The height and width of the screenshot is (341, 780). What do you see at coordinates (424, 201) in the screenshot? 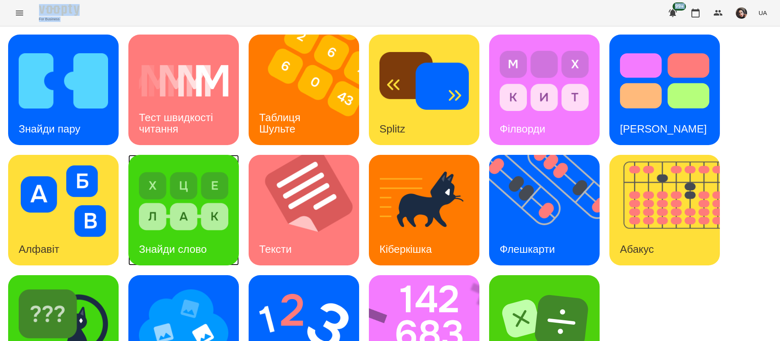
I see `img: Кіберкішка` at bounding box center [424, 201].